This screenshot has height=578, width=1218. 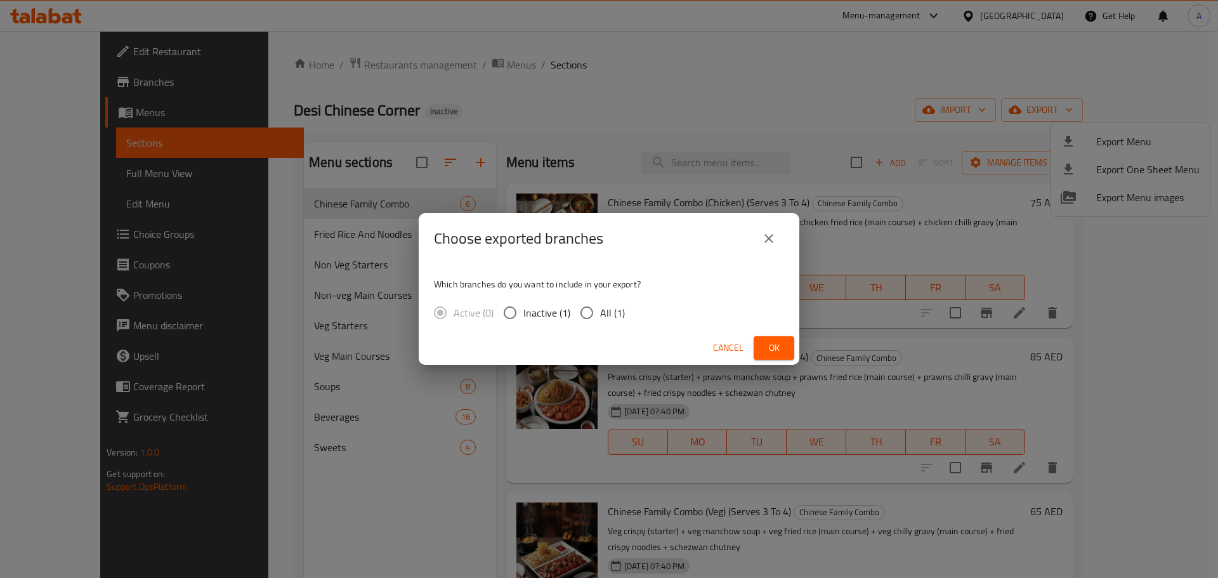 What do you see at coordinates (473, 313) in the screenshot?
I see `span: Active (0)` at bounding box center [473, 313].